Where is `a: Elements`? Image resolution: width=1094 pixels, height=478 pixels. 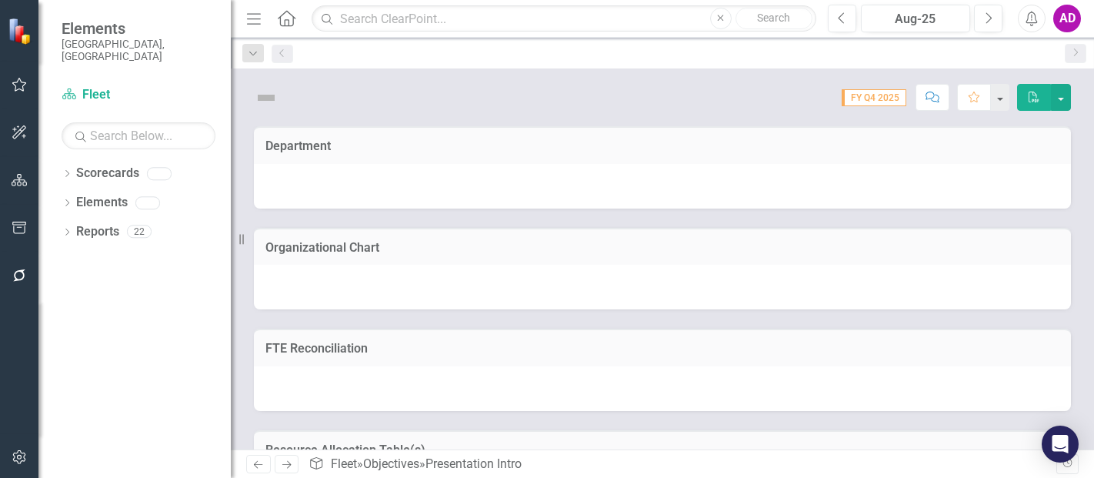
a: Elements is located at coordinates (102, 202).